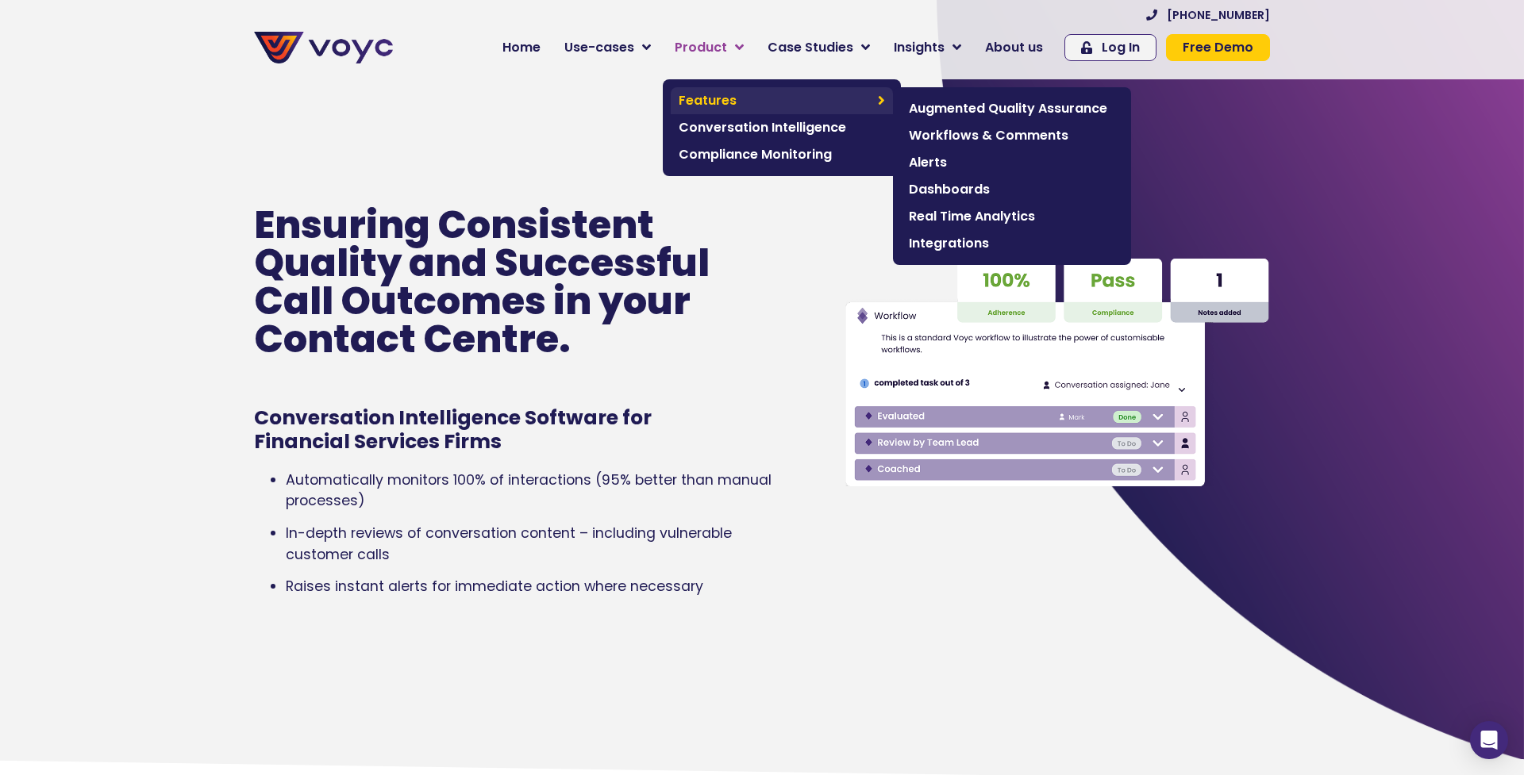 This screenshot has width=1524, height=775. What do you see at coordinates (701, 48) in the screenshot?
I see `span: Product` at bounding box center [701, 48].